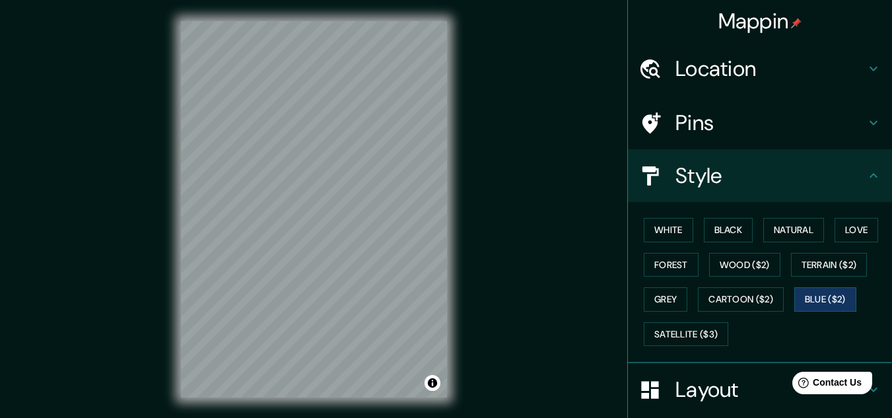 Image resolution: width=892 pixels, height=418 pixels. Describe the element at coordinates (771, 123) in the screenshot. I see `h4: Pins` at that location.